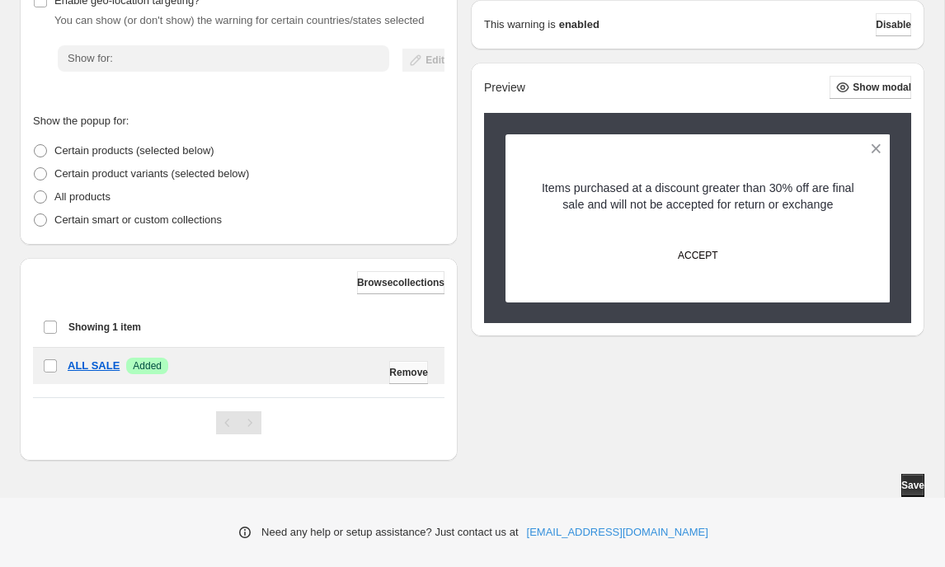 The height and width of the screenshot is (567, 945). Describe the element at coordinates (152, 173) in the screenshot. I see `span: Certain product variants (selected below)` at that location.